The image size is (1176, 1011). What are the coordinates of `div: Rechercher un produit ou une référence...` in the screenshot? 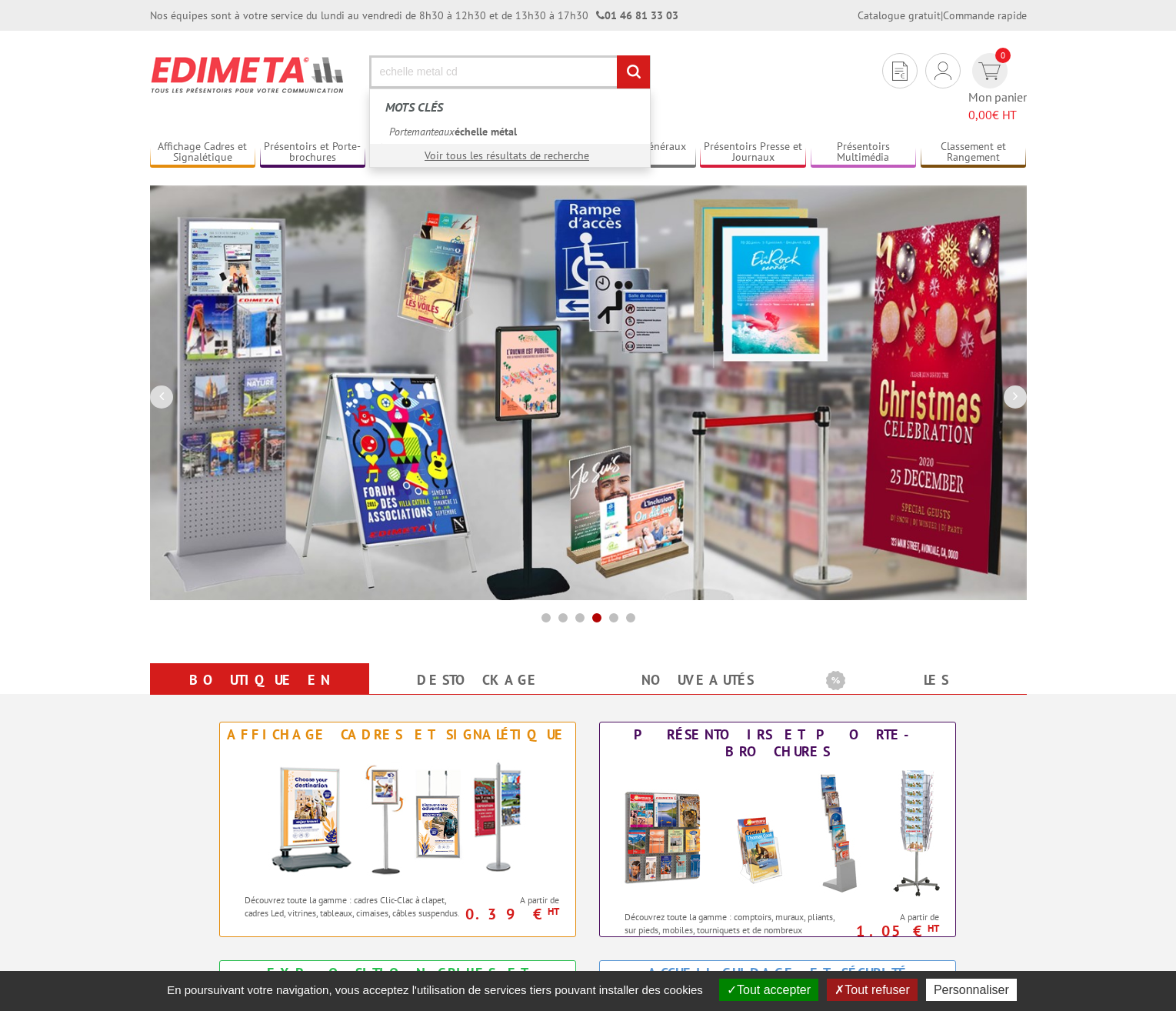 It's located at (510, 128).